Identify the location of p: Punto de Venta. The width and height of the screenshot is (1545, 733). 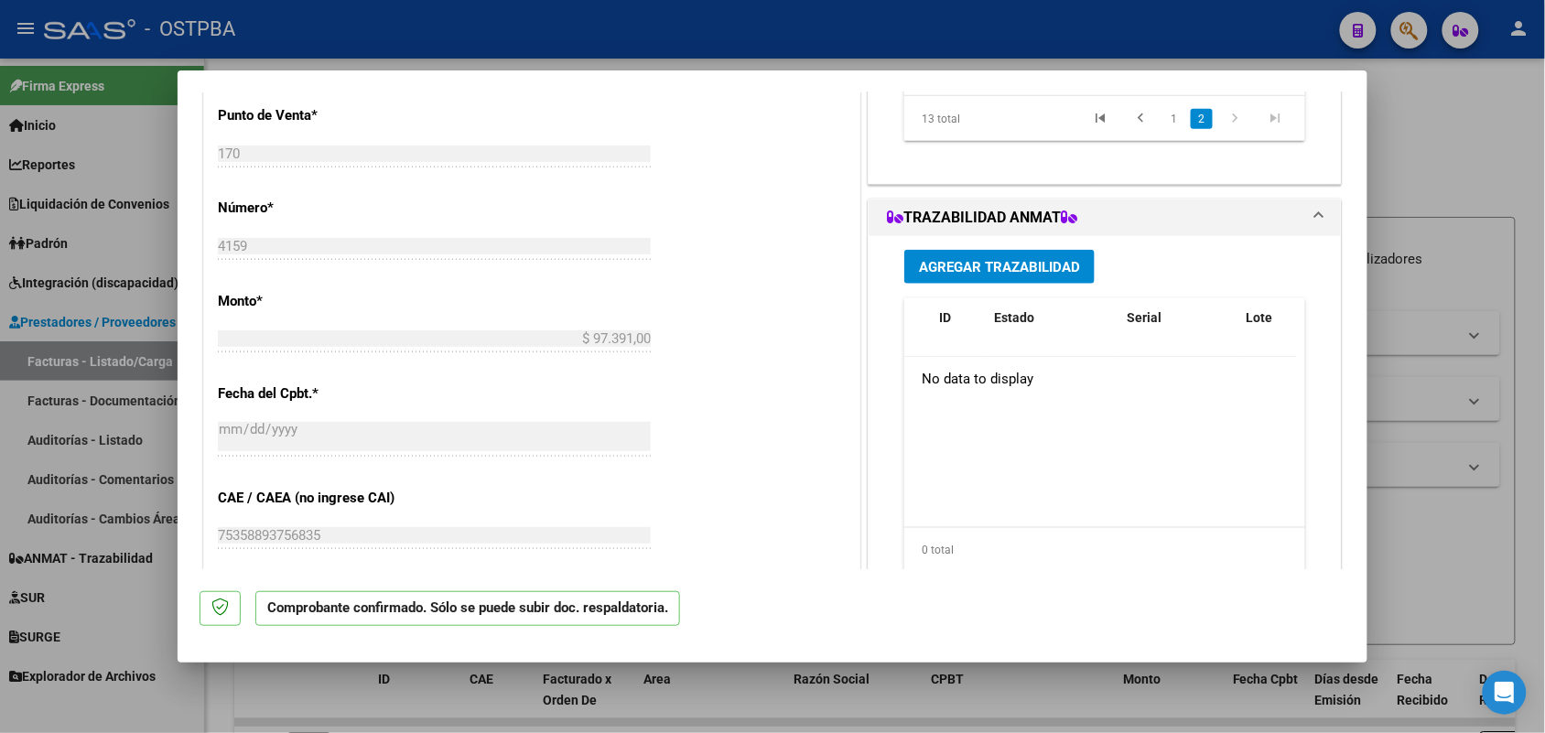
(312, 115).